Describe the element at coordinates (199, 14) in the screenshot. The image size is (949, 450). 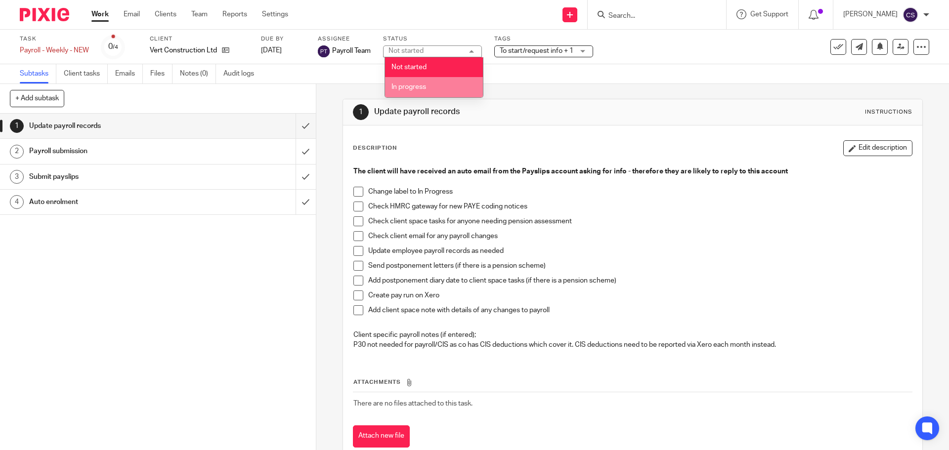
I see `a: Team` at that location.